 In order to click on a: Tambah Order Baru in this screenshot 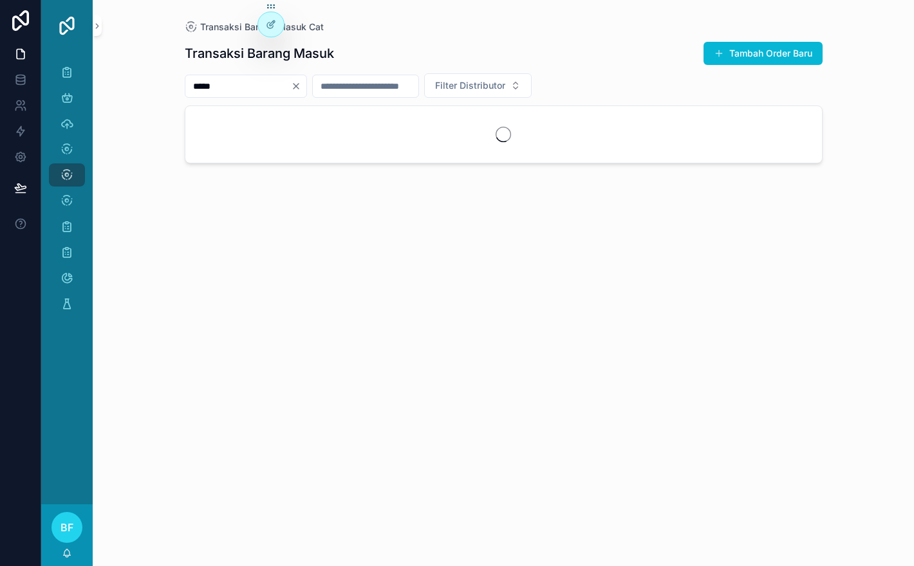, I will do `click(762, 53)`.